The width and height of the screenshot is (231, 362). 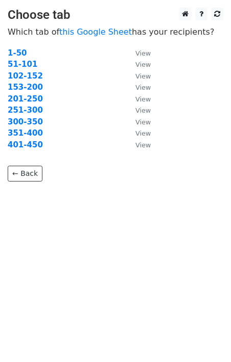 I want to click on strong: 401-450, so click(x=25, y=145).